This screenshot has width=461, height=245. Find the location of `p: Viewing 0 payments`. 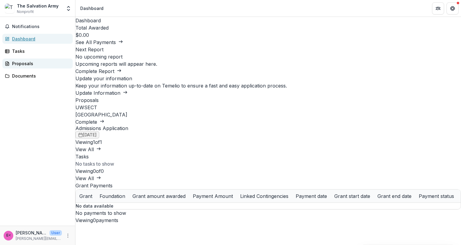

p: Viewing 0 payments is located at coordinates (268, 220).